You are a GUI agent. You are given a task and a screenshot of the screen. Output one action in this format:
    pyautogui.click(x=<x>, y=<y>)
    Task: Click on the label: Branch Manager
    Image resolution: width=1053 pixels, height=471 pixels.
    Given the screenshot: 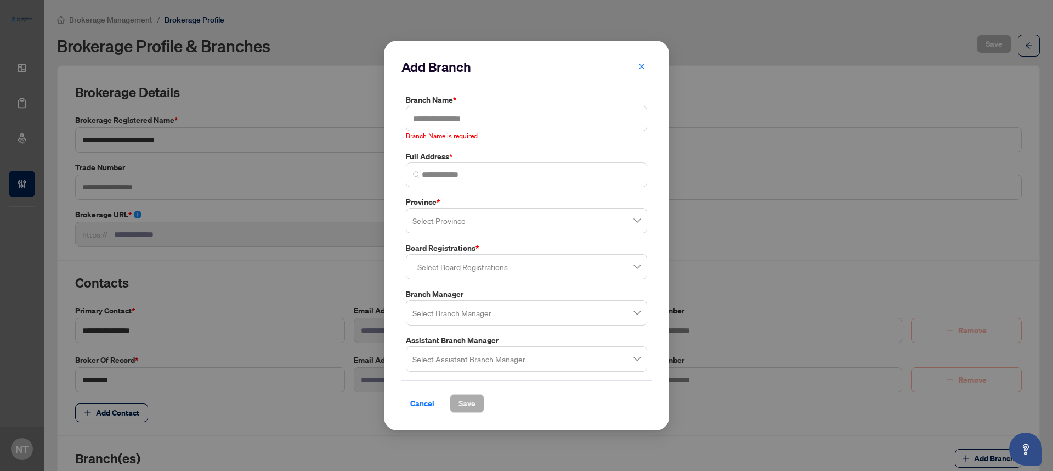 What is the action you would take?
    pyautogui.click(x=527, y=294)
    